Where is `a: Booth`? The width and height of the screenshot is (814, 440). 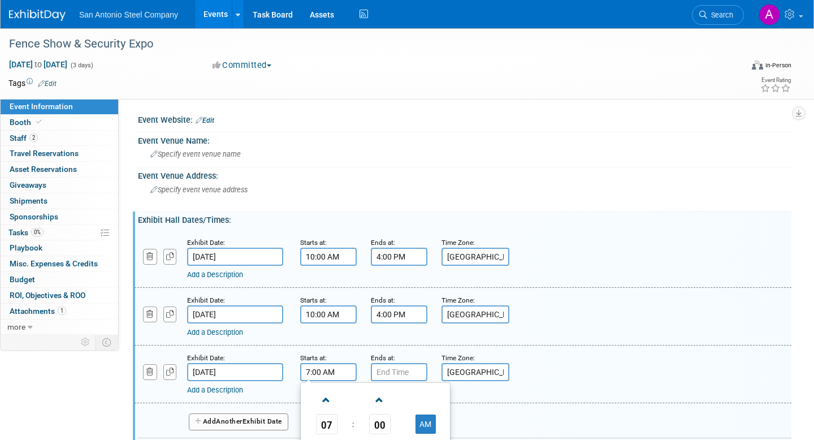
a: Booth is located at coordinates (59, 122).